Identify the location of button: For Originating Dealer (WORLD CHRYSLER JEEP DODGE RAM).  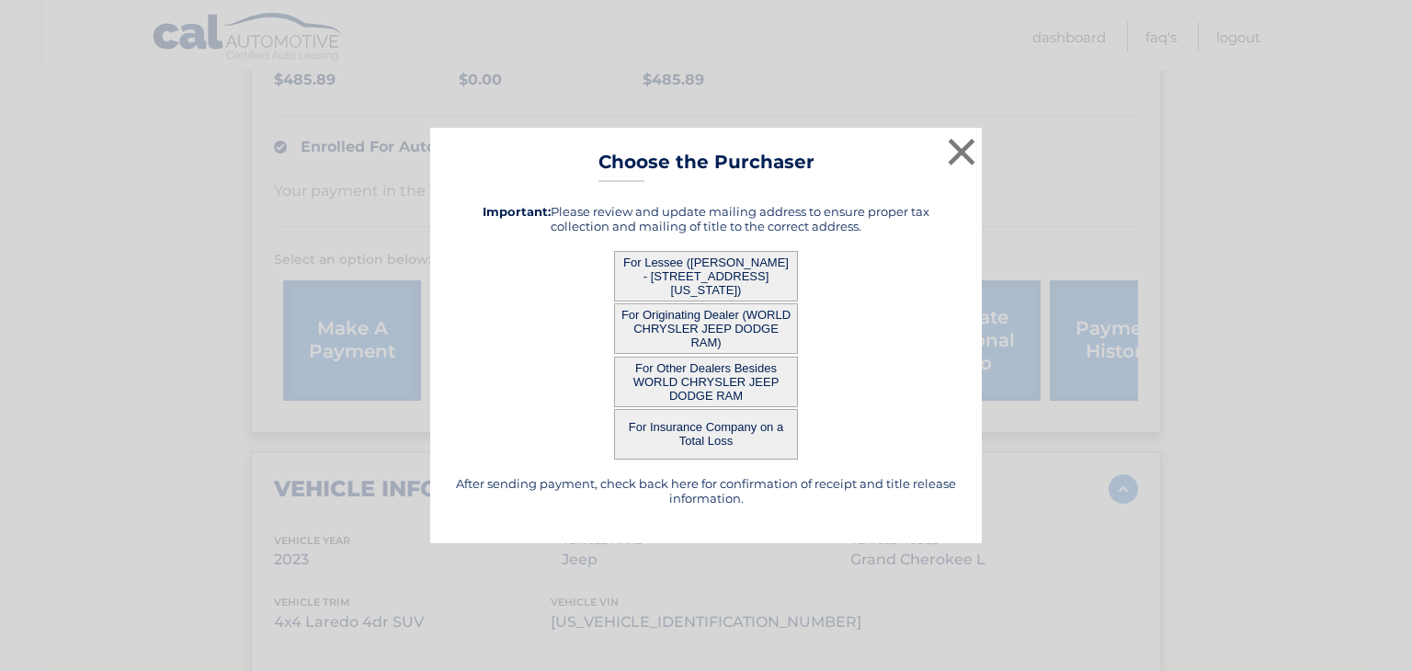
(706, 328).